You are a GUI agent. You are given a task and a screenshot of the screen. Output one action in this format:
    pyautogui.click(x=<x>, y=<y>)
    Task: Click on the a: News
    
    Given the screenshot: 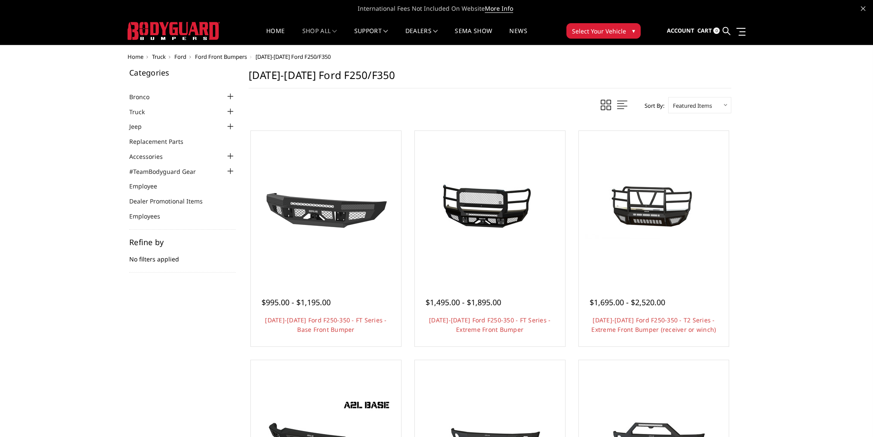 What is the action you would take?
    pyautogui.click(x=518, y=36)
    